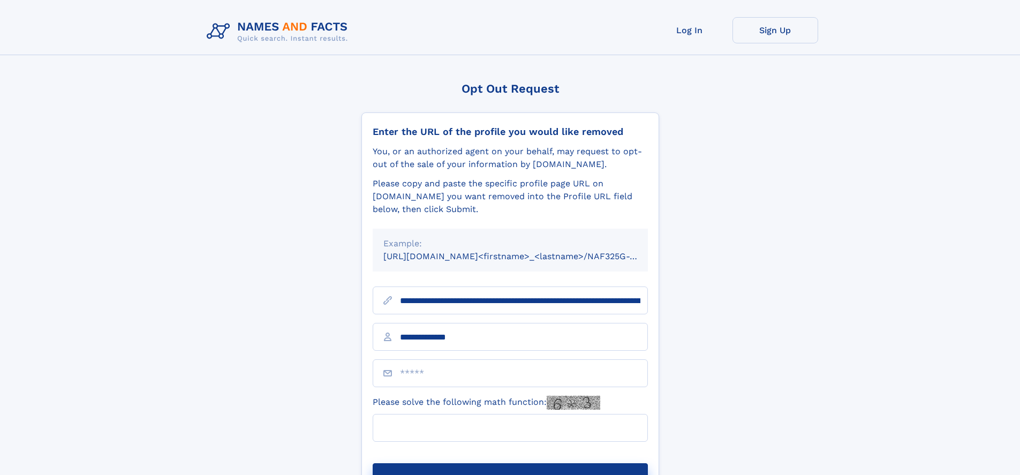 This screenshot has height=475, width=1020. Describe the element at coordinates (510, 244) in the screenshot. I see `div: Example:` at that location.